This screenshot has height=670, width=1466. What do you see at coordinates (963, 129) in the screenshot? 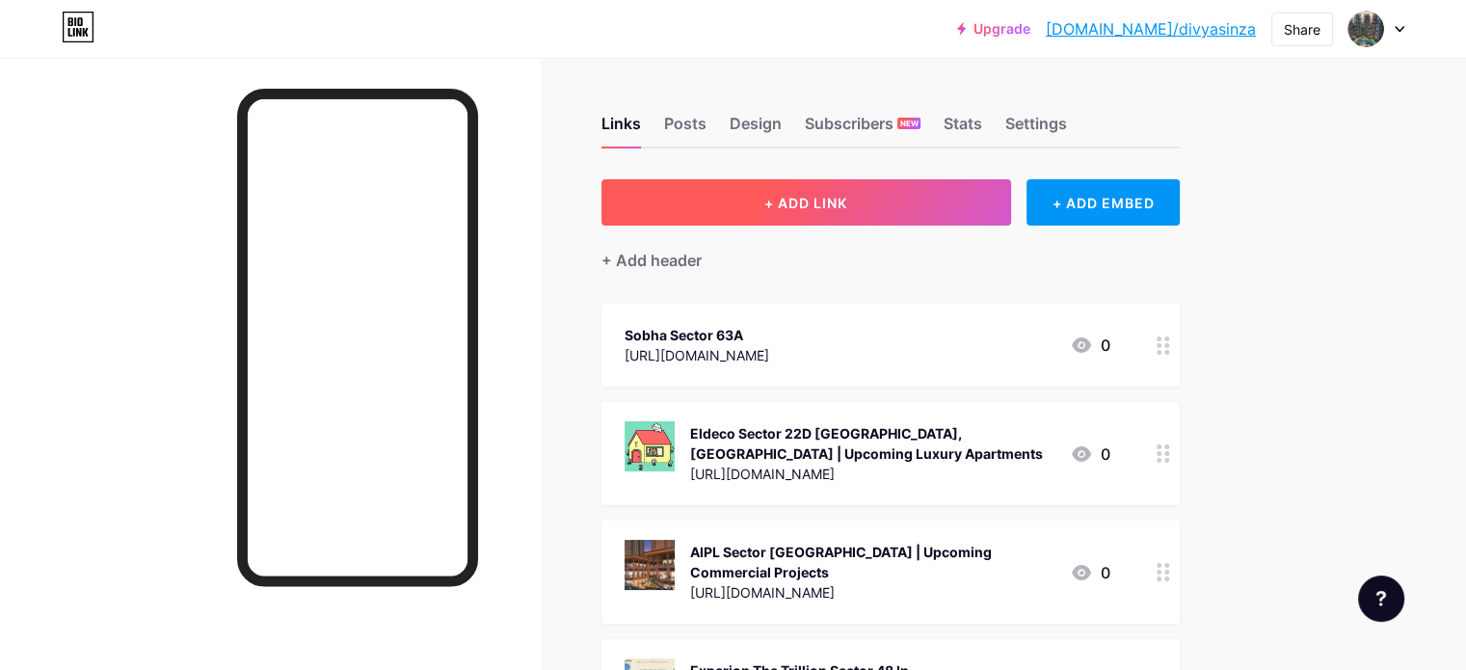
I see `div: Stats` at bounding box center [963, 129].